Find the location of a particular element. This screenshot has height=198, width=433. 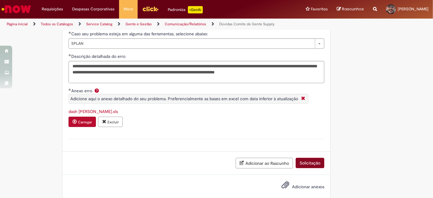

span: Despesas Corporativas is located at coordinates (93, 9).